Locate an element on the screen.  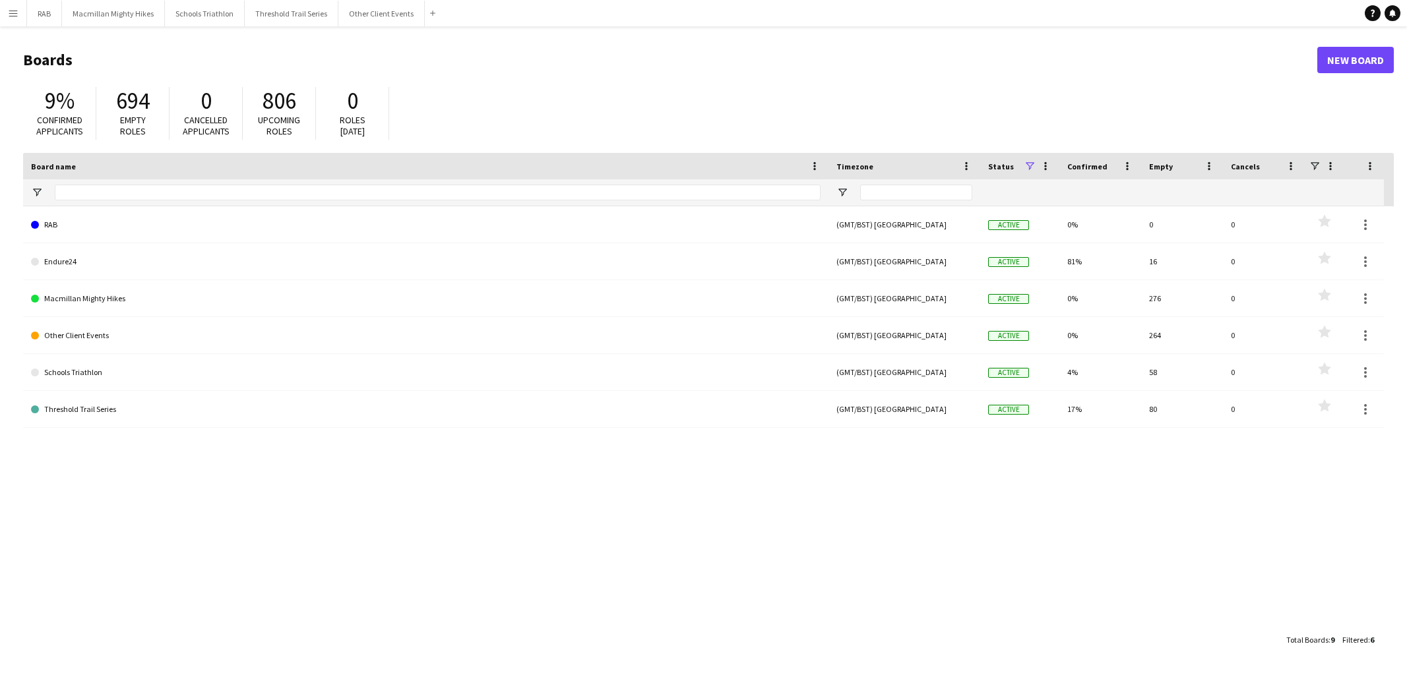
a: Macmillan Mighty Hikes is located at coordinates (425, 299).